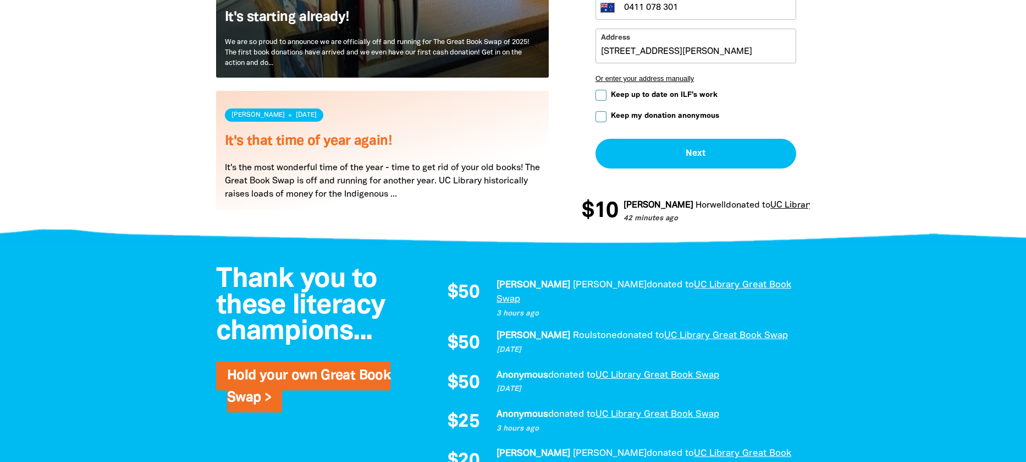 Image resolution: width=1026 pixels, height=462 pixels. I want to click on em: Roulstone, so click(595, 335).